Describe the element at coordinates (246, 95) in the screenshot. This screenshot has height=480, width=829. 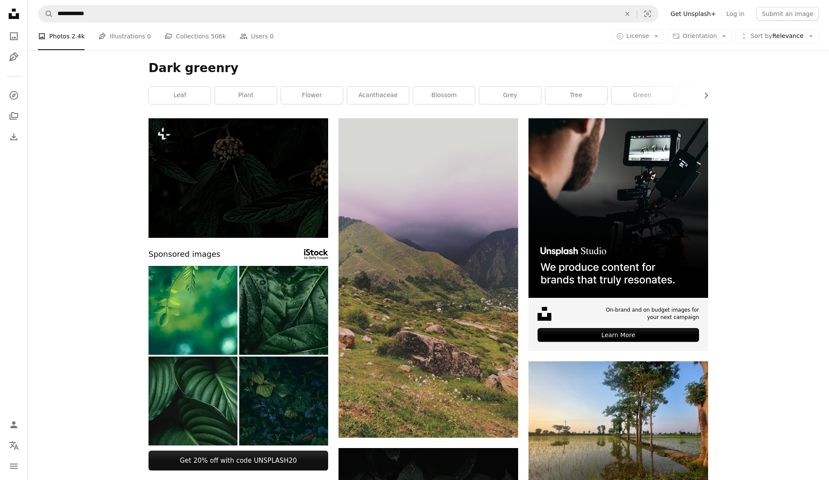
I see `a: plant` at that location.